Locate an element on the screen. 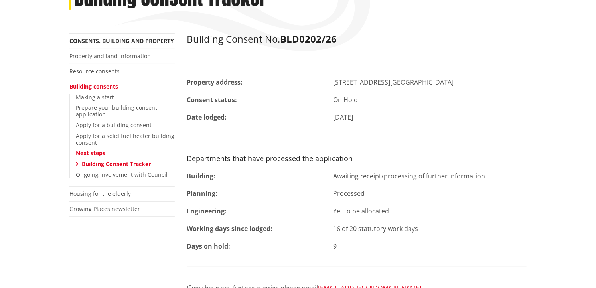 The width and height of the screenshot is (596, 288). a: Building Consent Tracker is located at coordinates (116, 164).